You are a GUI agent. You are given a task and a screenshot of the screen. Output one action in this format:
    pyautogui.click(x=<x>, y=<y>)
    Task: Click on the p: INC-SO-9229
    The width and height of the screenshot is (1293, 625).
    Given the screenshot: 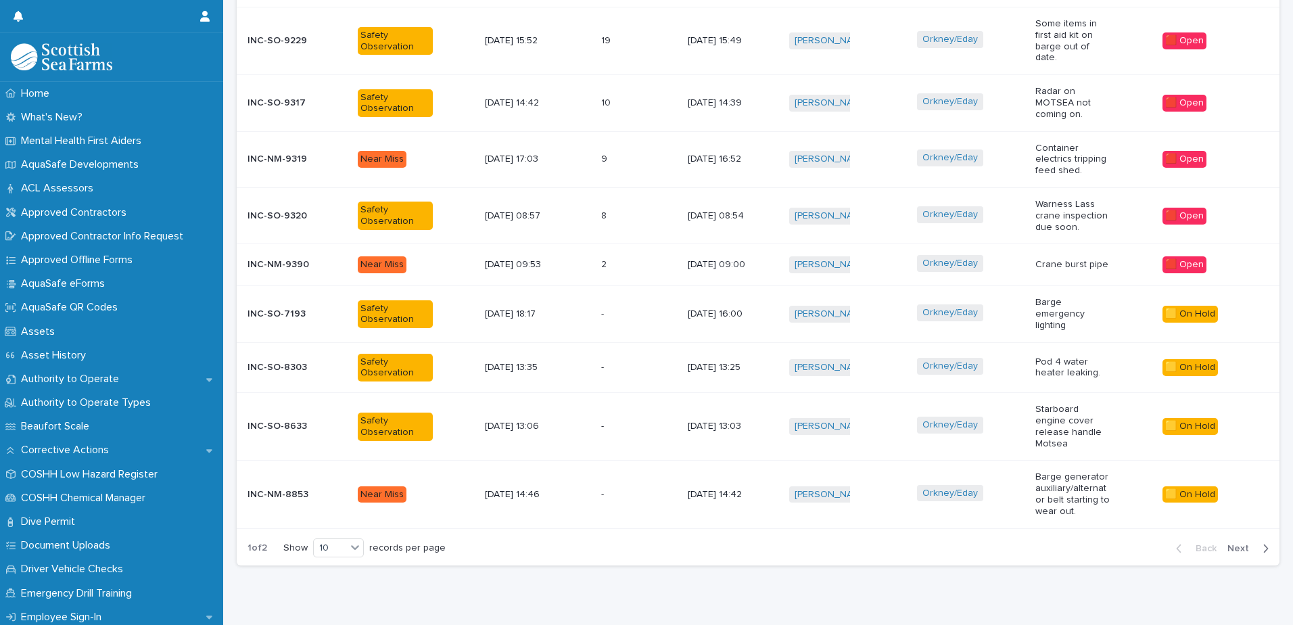 What is the action you would take?
    pyautogui.click(x=285, y=41)
    